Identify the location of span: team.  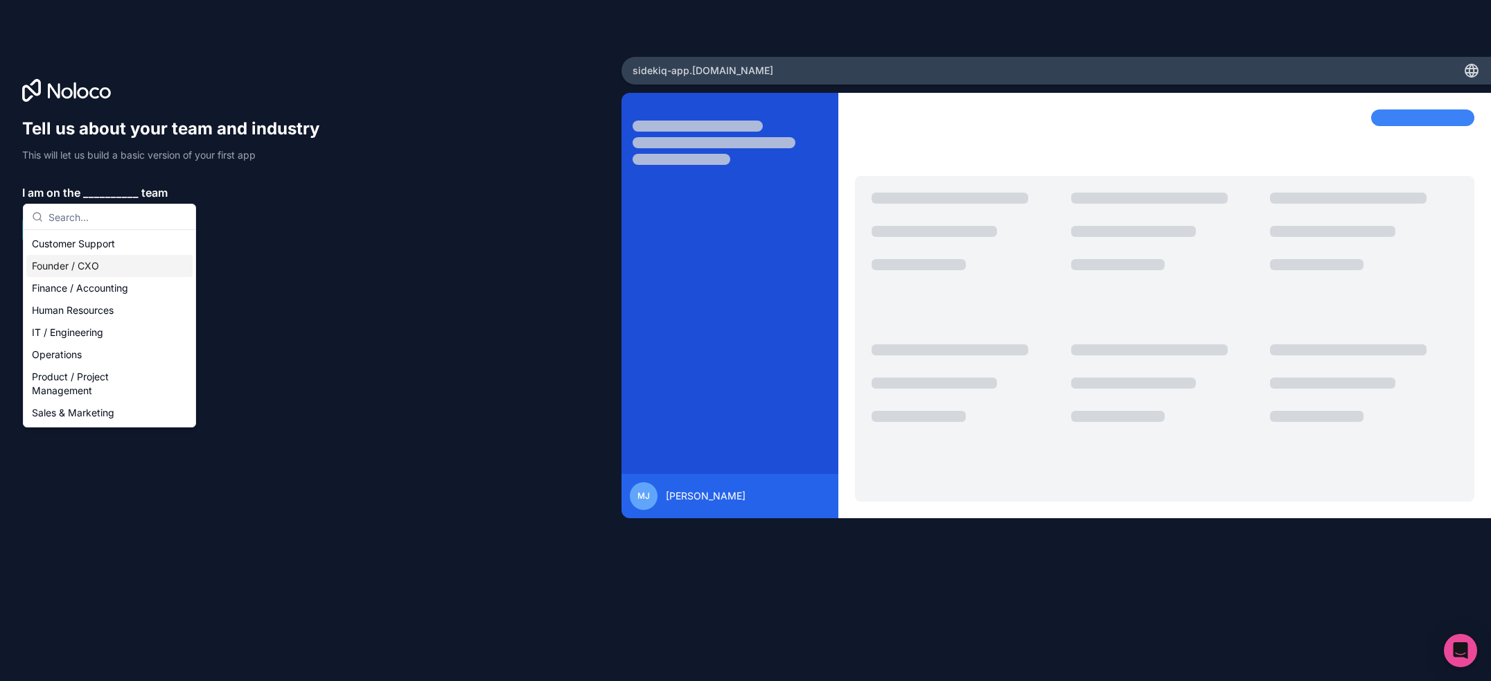
(155, 193).